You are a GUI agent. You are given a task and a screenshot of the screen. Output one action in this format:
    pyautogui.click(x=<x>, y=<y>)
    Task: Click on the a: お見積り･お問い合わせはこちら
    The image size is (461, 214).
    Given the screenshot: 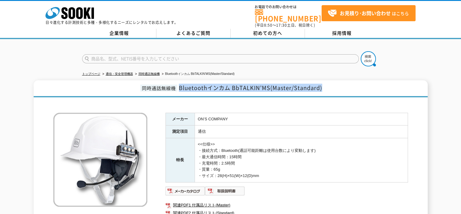 What is the action you would take?
    pyautogui.click(x=368, y=13)
    